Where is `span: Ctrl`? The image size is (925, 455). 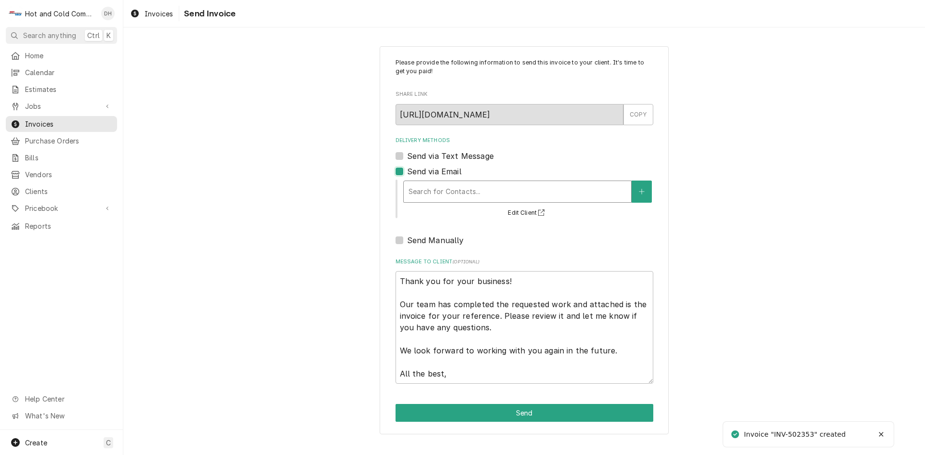 span: Ctrl is located at coordinates (93, 35).